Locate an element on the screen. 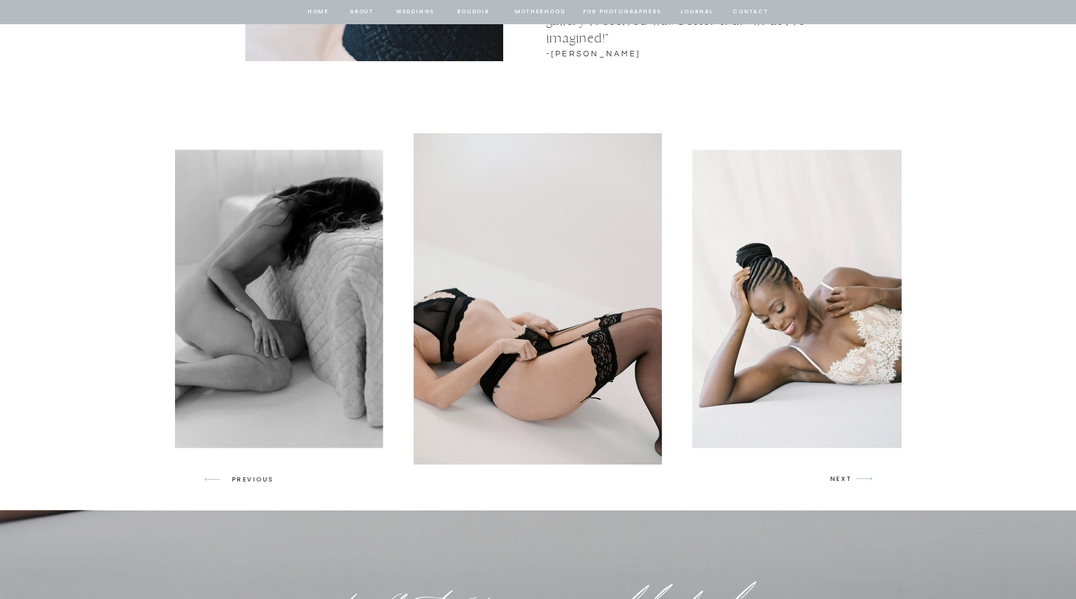 This screenshot has width=1076, height=599. a: about is located at coordinates (362, 12).